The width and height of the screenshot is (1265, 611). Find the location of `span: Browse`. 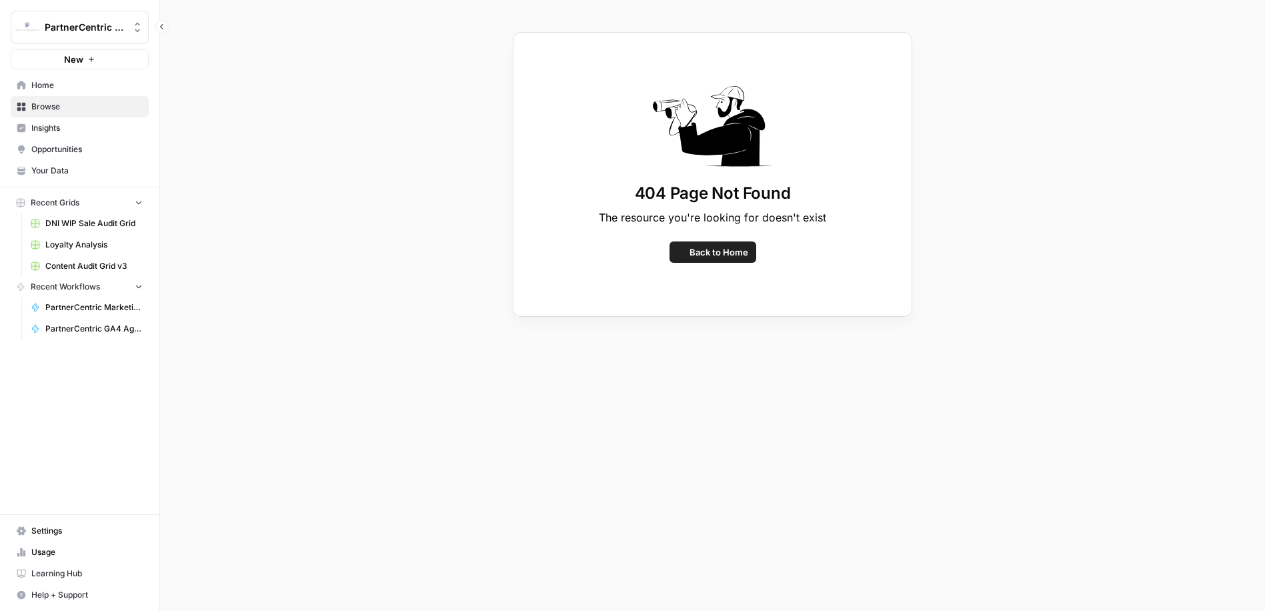

span: Browse is located at coordinates (87, 107).